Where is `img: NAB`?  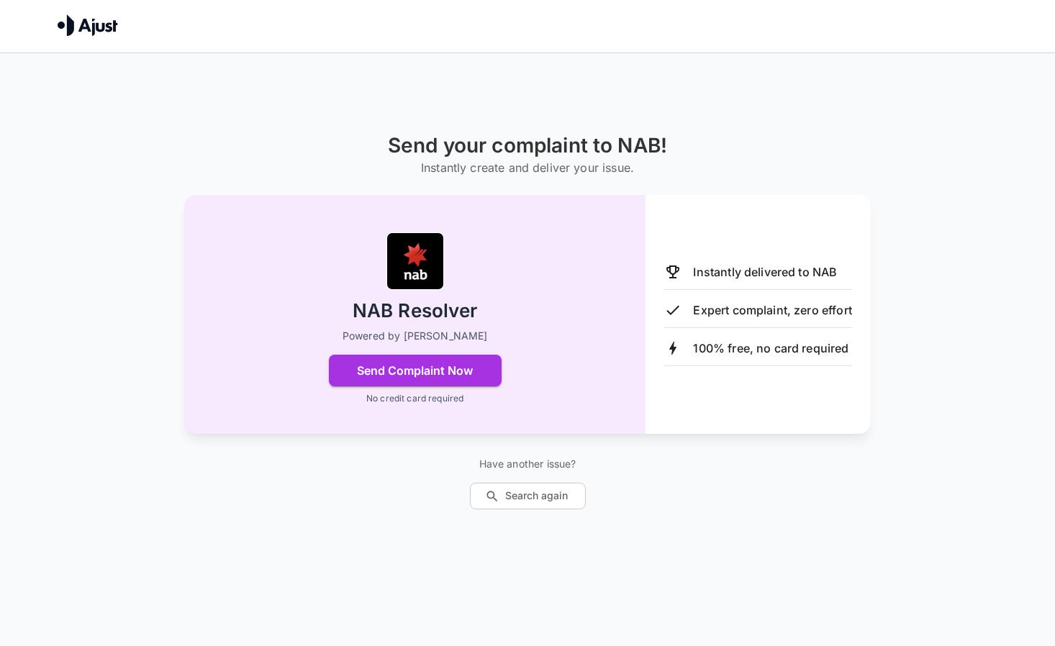
img: NAB is located at coordinates (415, 261).